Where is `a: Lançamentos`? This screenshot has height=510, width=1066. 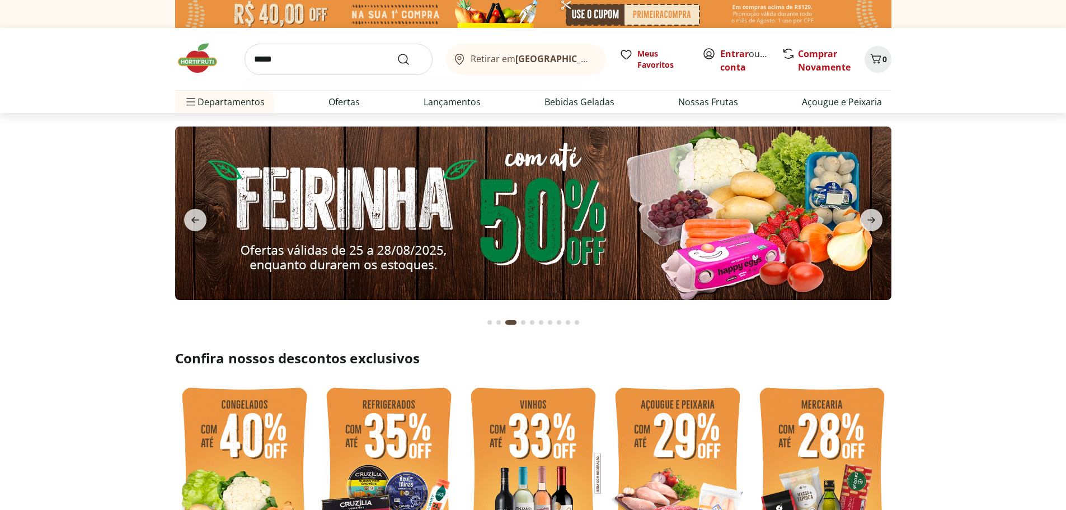
a: Lançamentos is located at coordinates (452, 102).